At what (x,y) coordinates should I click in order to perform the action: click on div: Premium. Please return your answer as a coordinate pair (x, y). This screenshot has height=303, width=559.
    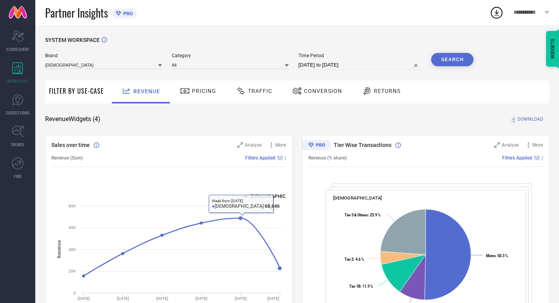
    Looking at the image, I should click on (317, 146).